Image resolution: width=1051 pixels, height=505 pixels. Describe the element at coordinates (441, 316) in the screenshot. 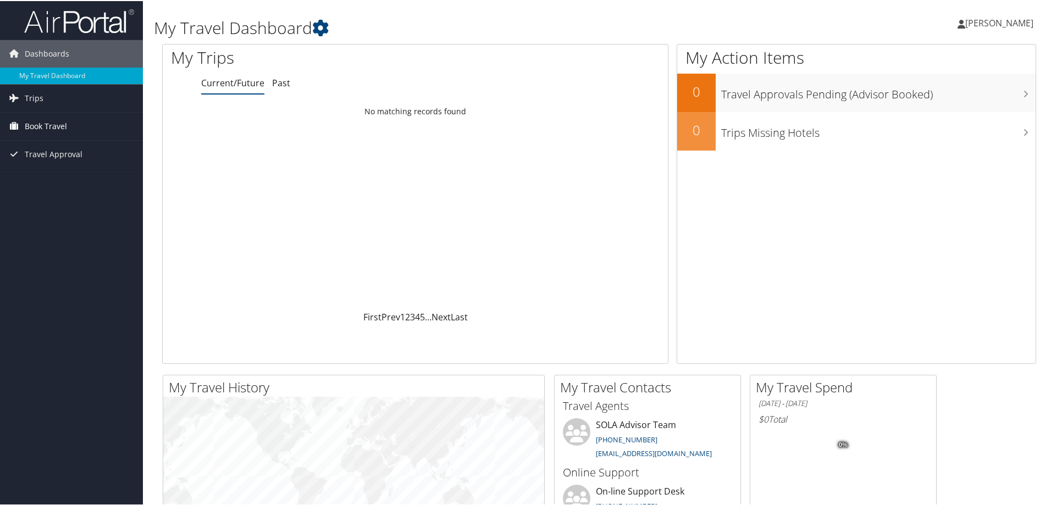

I see `a: Next` at that location.